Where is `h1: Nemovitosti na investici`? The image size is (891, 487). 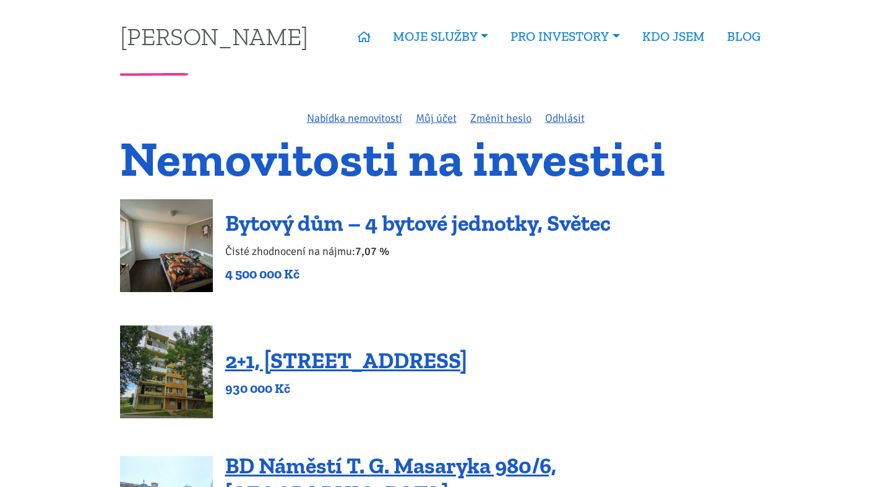
h1: Nemovitosti na investici is located at coordinates (446, 158).